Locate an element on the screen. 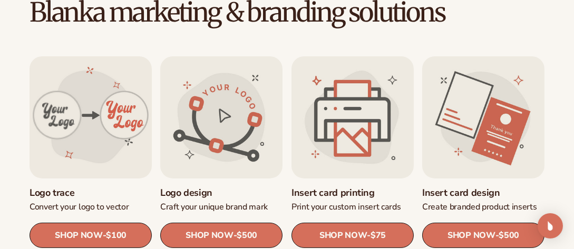  a: Insert card printing is located at coordinates (353, 193).